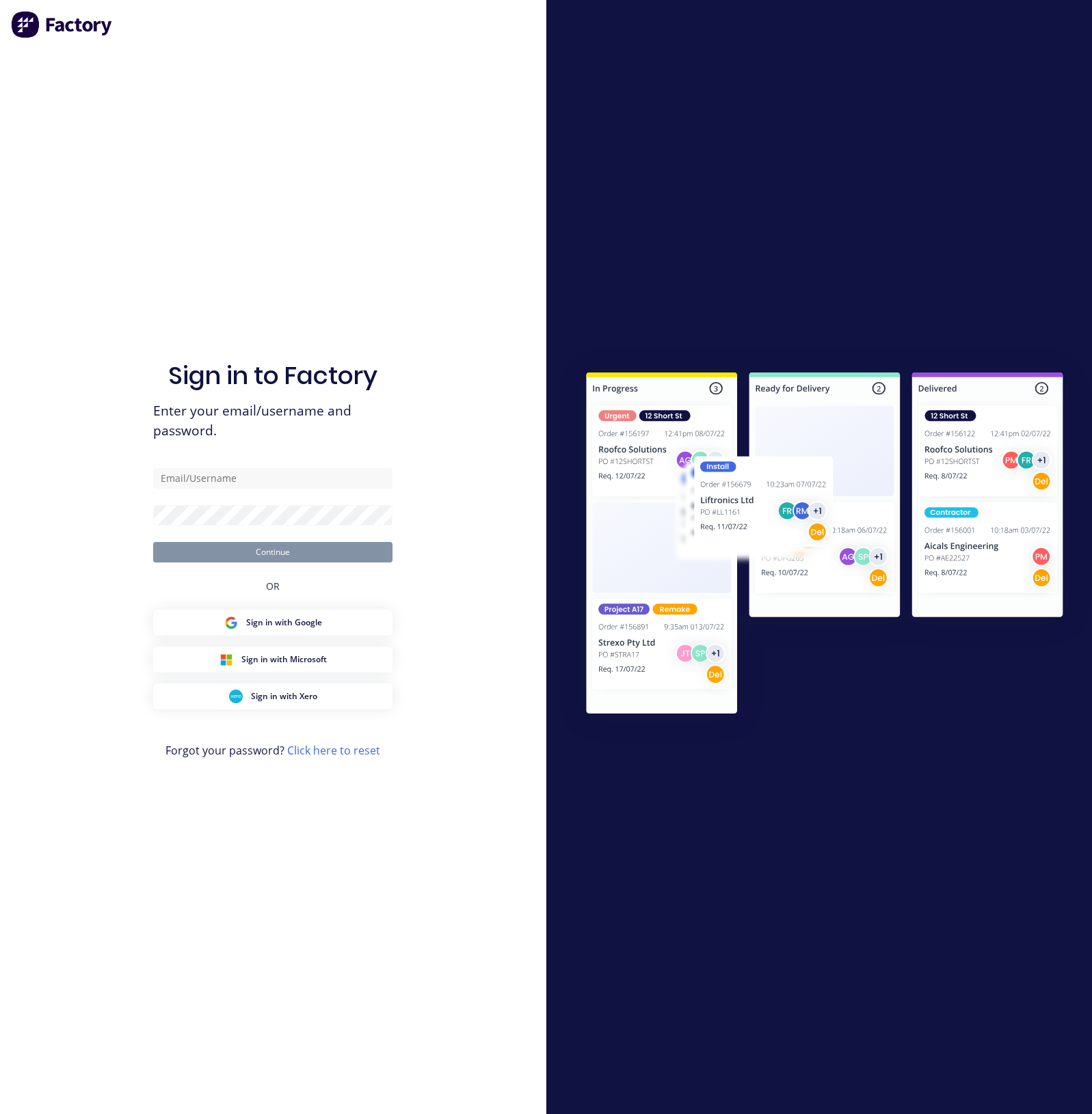  Describe the element at coordinates (284, 697) in the screenshot. I see `span: Sign in with Xero` at that location.